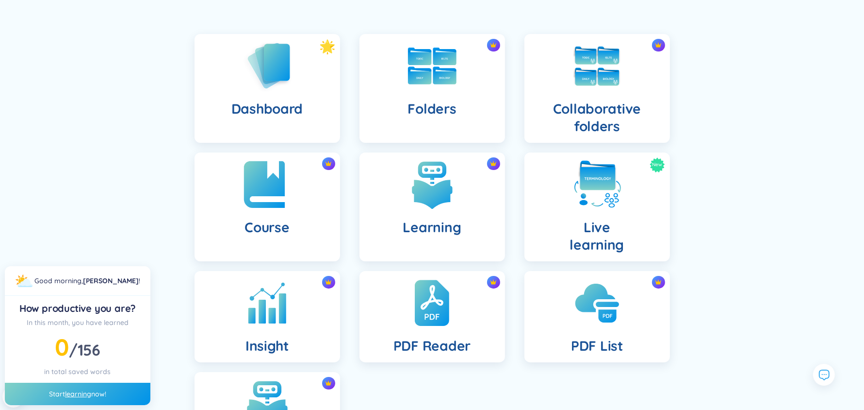 This screenshot has width=864, height=410. What do you see at coordinates (78, 322) in the screenshot?
I see `div: In this month, you have learned` at bounding box center [78, 322].